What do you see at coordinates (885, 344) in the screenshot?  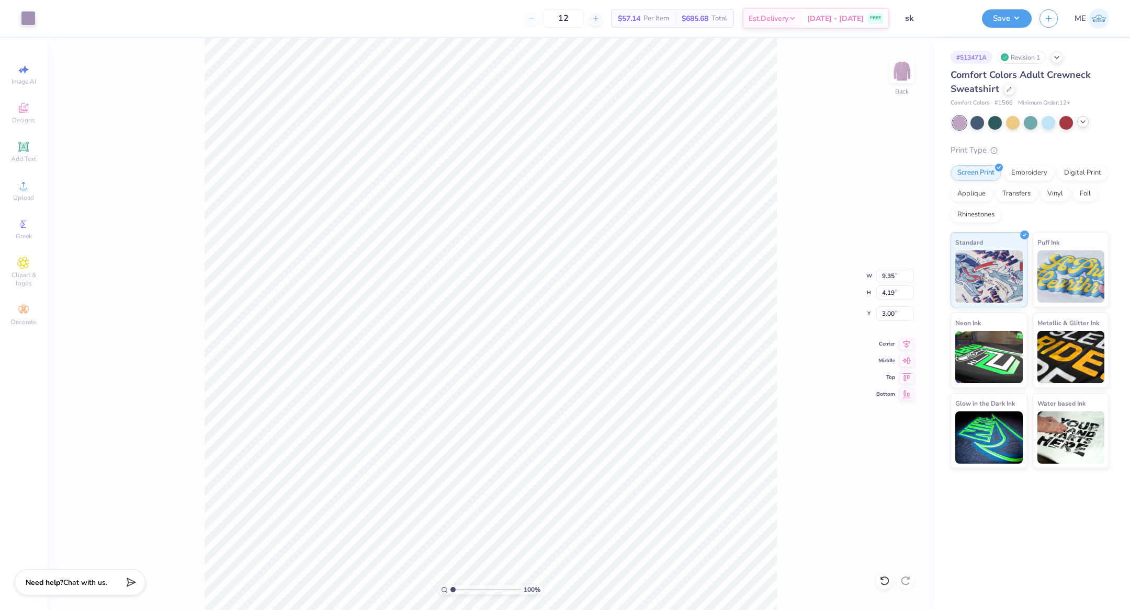 I see `span: Center` at bounding box center [885, 344].